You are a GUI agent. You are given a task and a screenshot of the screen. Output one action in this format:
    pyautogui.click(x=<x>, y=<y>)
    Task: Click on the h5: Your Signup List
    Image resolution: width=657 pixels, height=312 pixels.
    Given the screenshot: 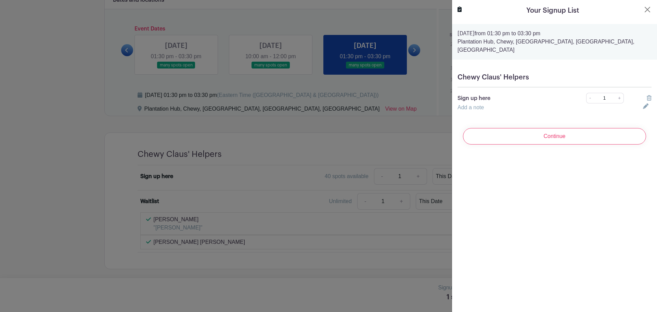 What is the action you would take?
    pyautogui.click(x=553, y=11)
    